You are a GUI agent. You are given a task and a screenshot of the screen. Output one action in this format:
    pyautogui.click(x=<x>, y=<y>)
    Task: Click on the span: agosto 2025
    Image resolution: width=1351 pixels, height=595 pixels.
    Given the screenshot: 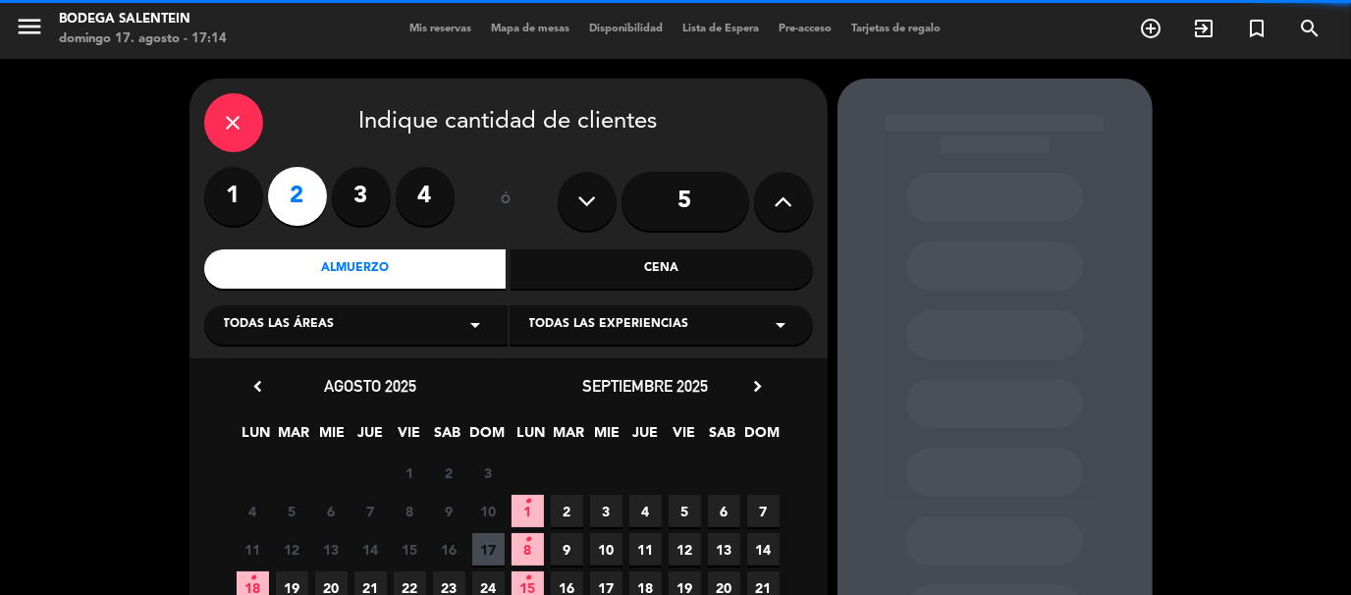 What is the action you would take?
    pyautogui.click(x=371, y=386)
    